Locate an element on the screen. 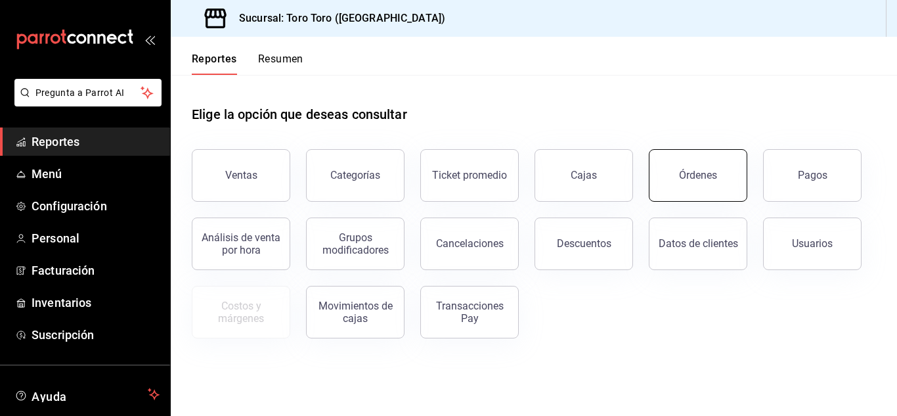 Image resolution: width=897 pixels, height=416 pixels. div: Transacciones Pay is located at coordinates (470, 312).